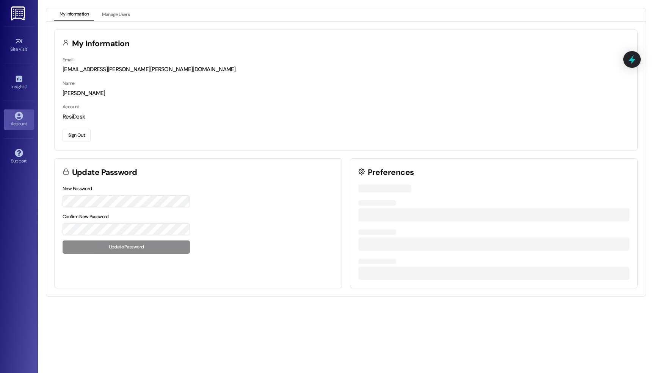 The height and width of the screenshot is (373, 654). I want to click on img: ResiDesk Logo, so click(19, 13).